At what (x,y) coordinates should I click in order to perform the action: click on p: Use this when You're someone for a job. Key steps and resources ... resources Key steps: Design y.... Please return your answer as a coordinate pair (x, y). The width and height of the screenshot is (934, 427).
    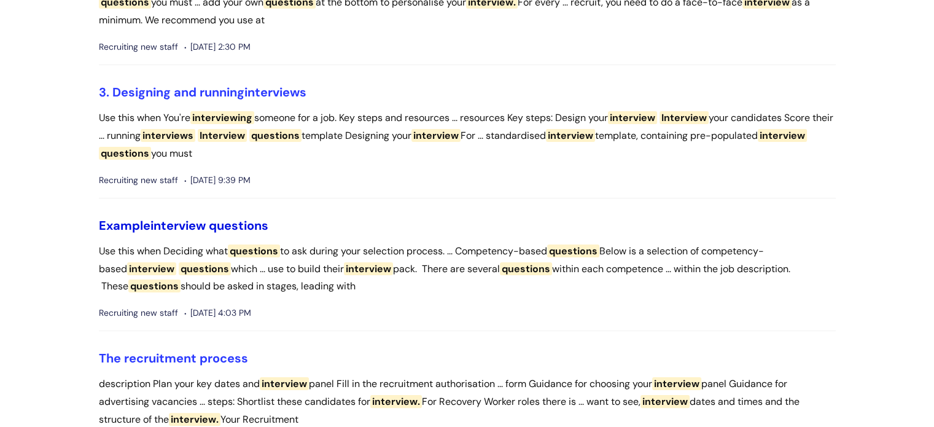
    Looking at the image, I should click on (467, 136).